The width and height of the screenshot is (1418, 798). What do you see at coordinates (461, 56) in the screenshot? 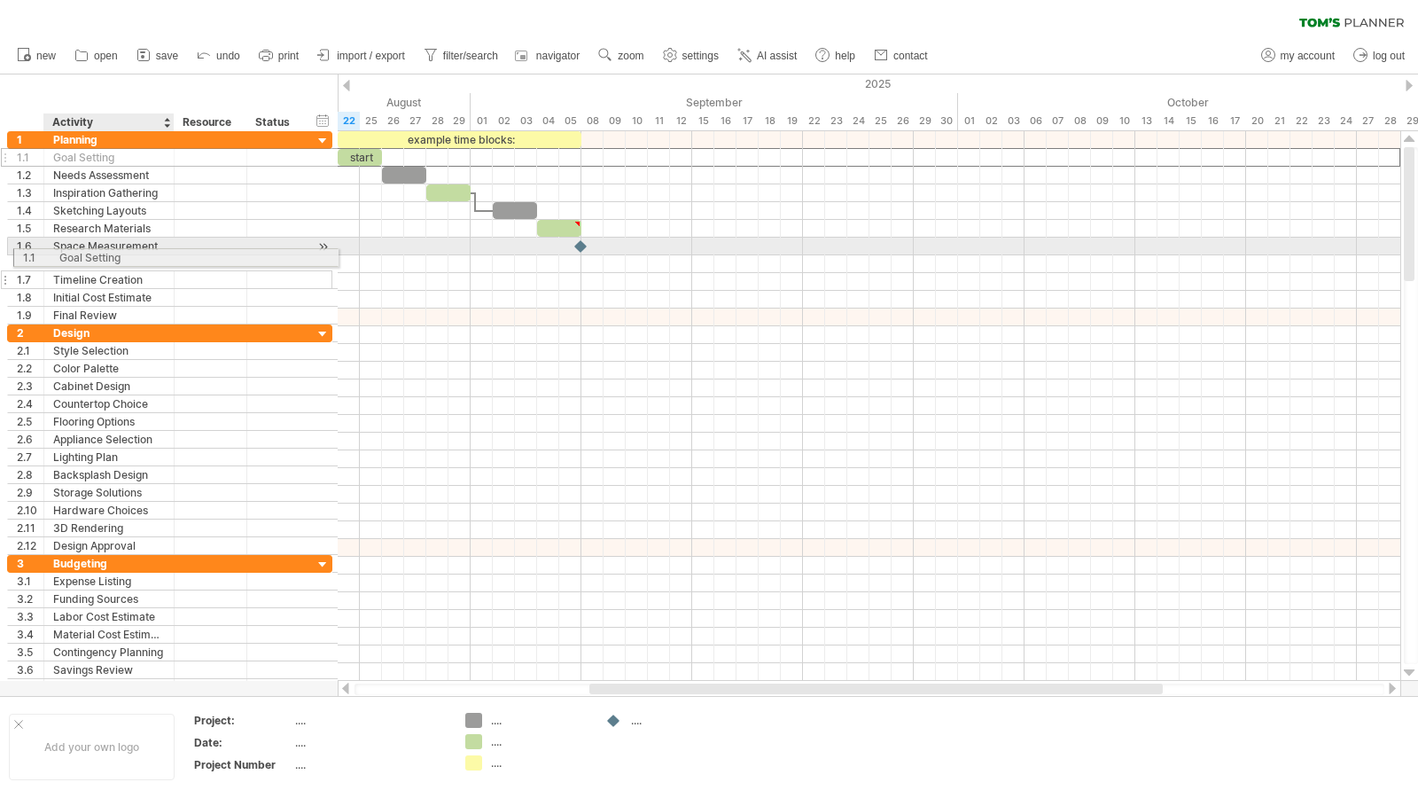
I see `a: filter/search` at bounding box center [461, 56].